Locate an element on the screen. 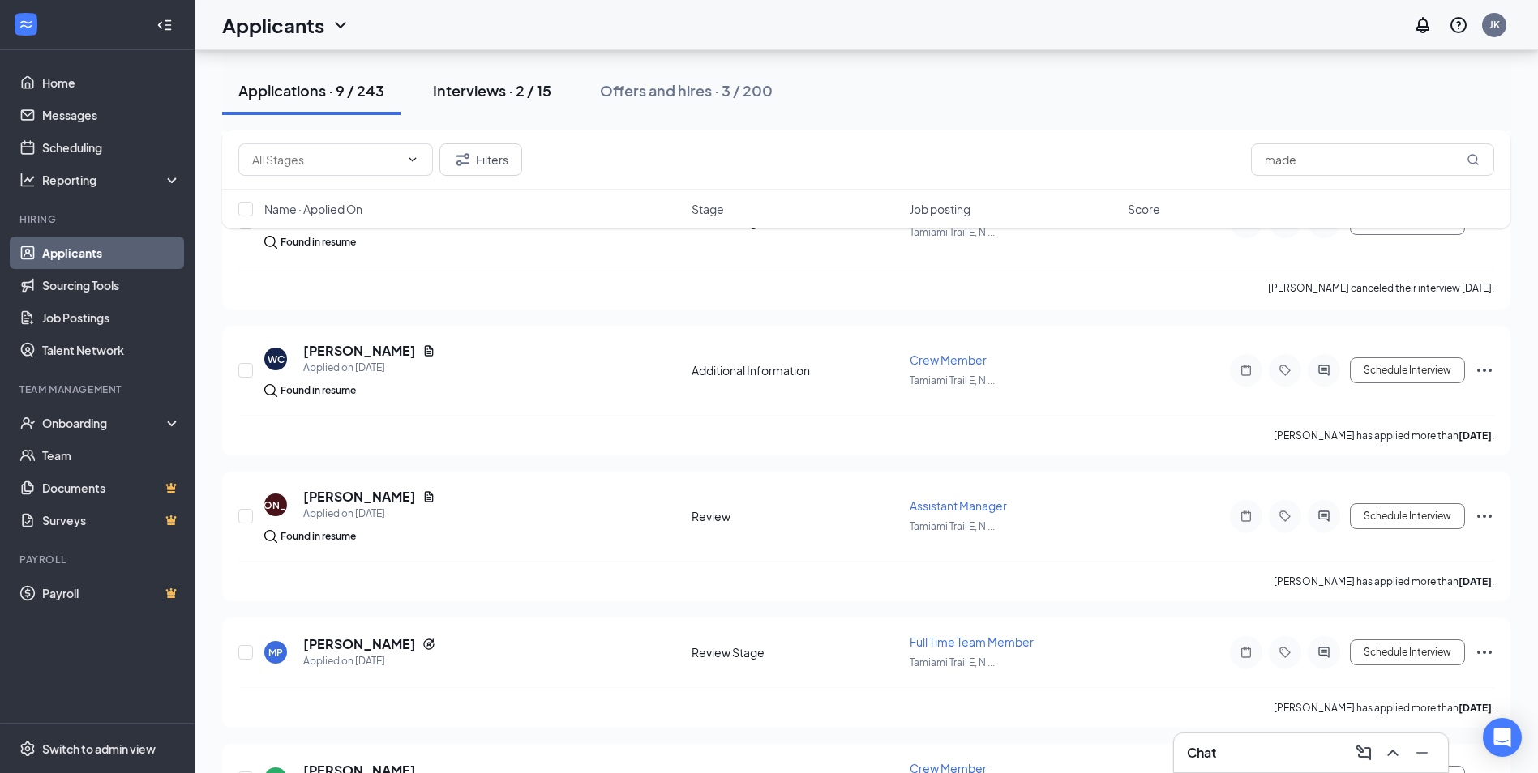 The image size is (1538, 773). a: Team is located at coordinates (111, 456).